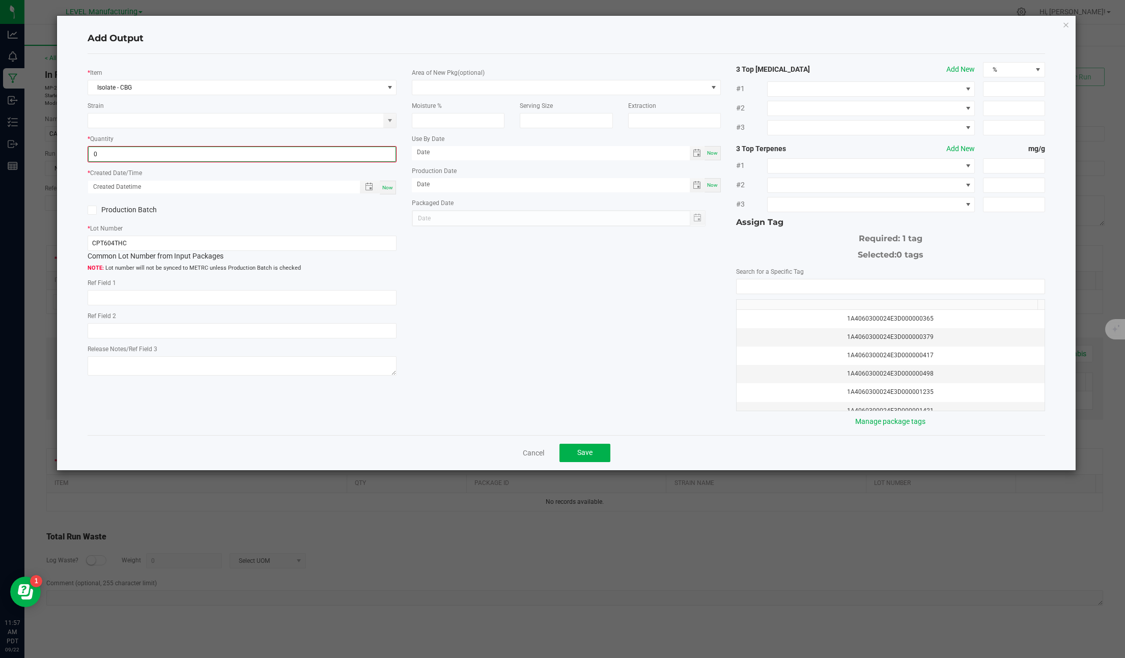 The width and height of the screenshot is (1125, 658). I want to click on span: (optional), so click(471, 73).